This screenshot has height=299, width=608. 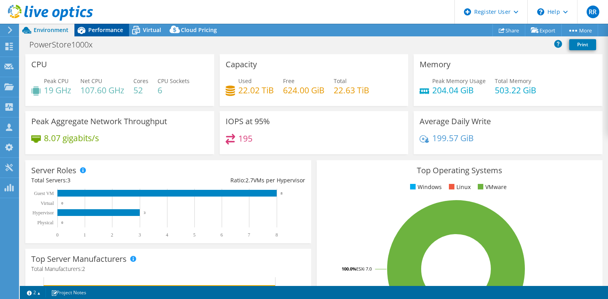 What do you see at coordinates (492, 187) in the screenshot?
I see `li: VMware` at bounding box center [492, 187].